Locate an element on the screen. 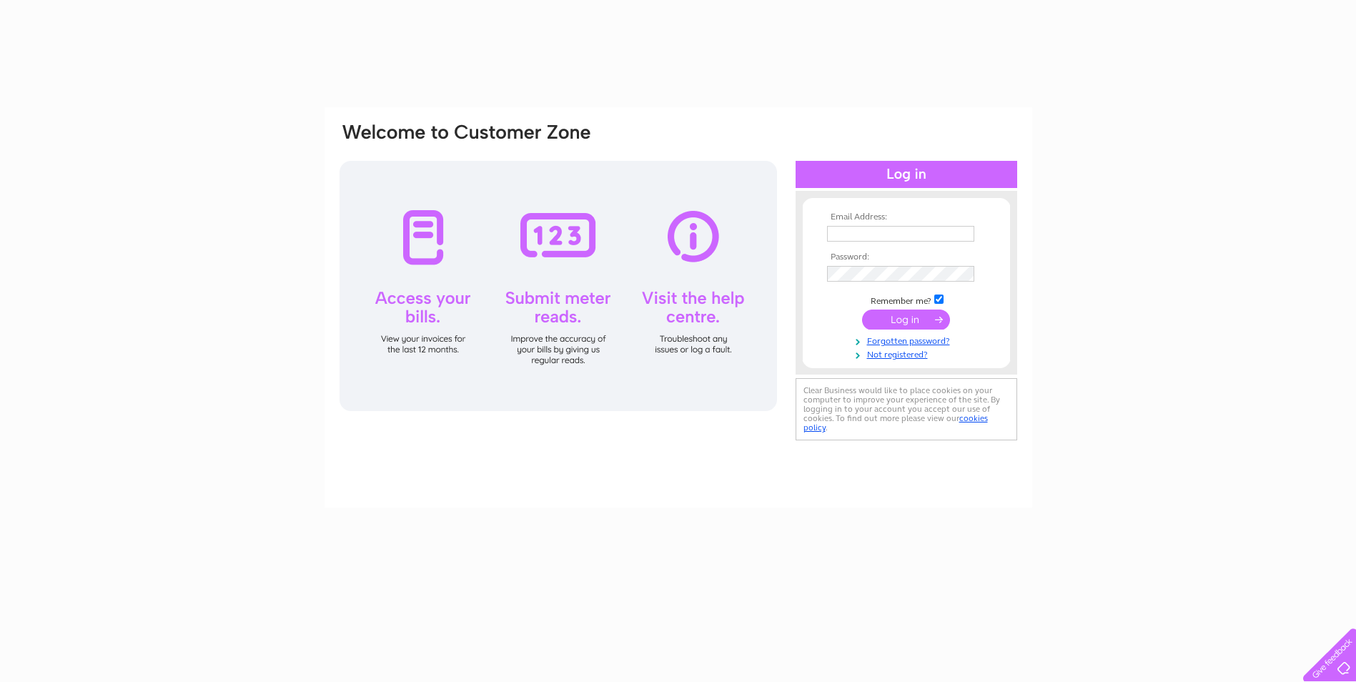 The width and height of the screenshot is (1356, 682). div: Clear Business would like to place cookies on your computer to improve your experience of the sit... is located at coordinates (906, 409).